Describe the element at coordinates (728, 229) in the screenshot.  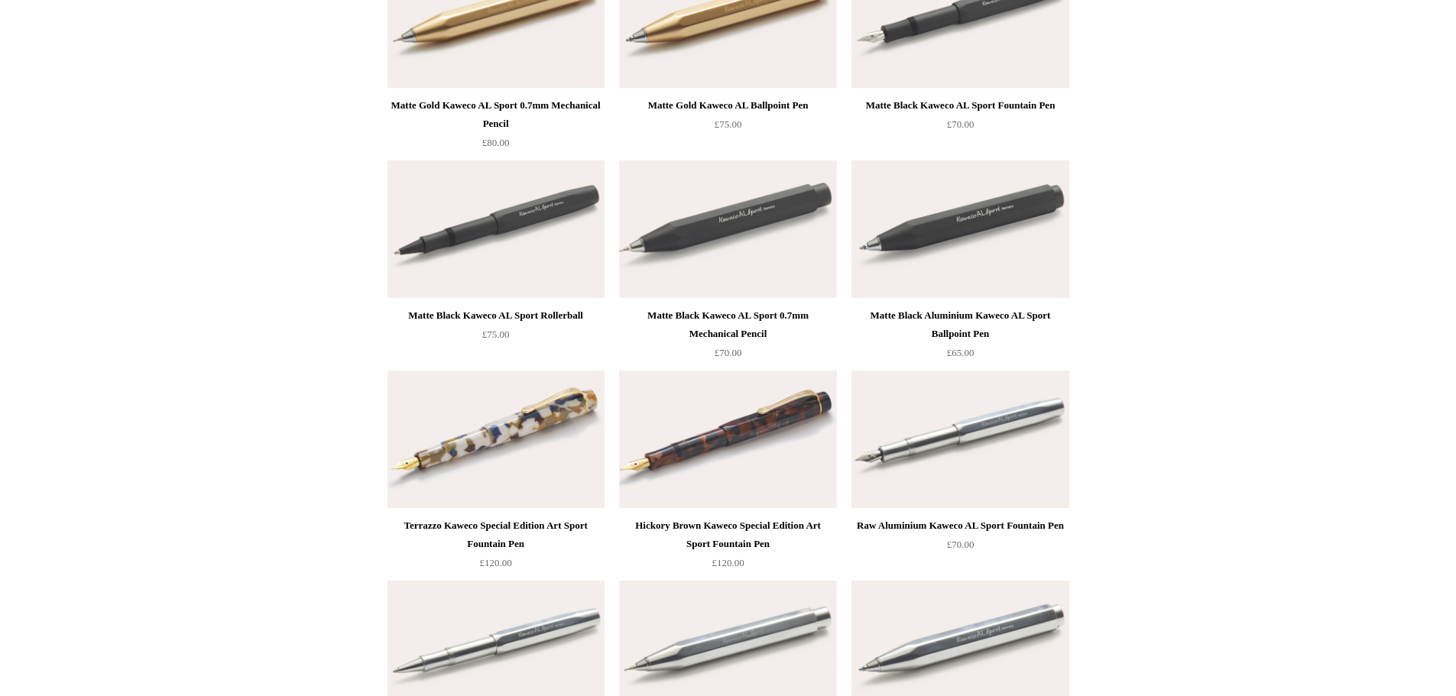
I see `a: Matte Black Kaweco AL Sport 0.7mm Mechanical Pencil Matte Black Kaweco AL Sport 0.7mm Mechanical ...` at that location.